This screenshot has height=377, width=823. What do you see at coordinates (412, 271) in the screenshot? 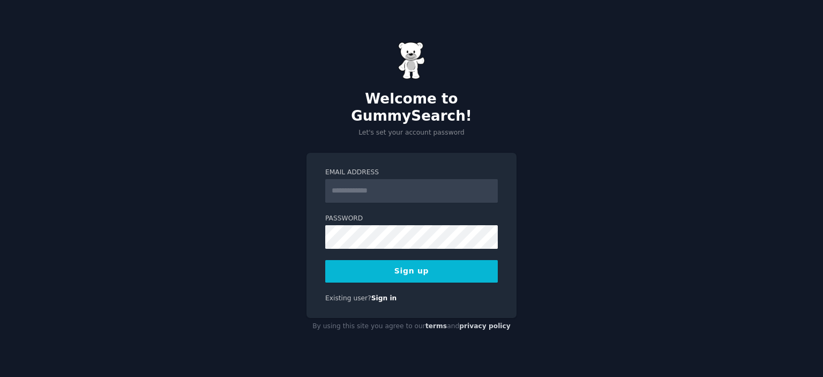
I see `button: Sign up` at bounding box center [412, 271].